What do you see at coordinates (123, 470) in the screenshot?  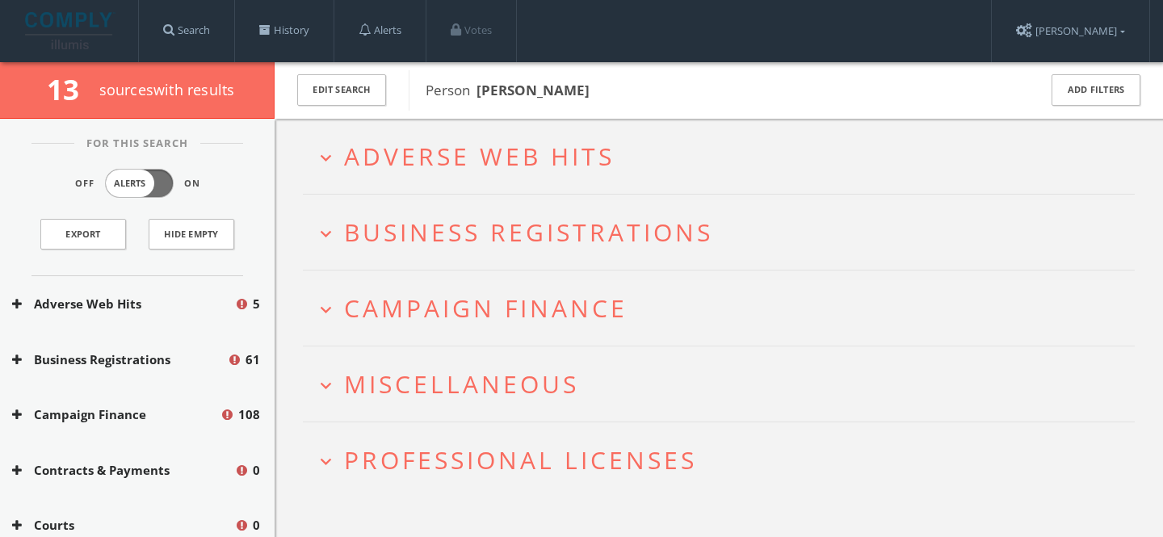 I see `button: Contracts & Payments` at bounding box center [123, 470].